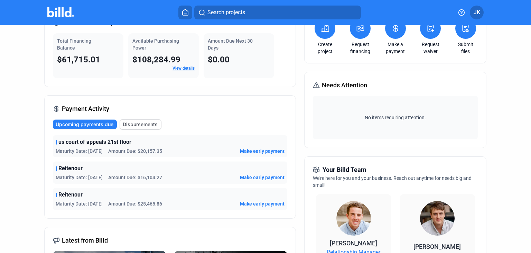 The image size is (531, 253). Describe the element at coordinates (135, 177) in the screenshot. I see `span: Amount Due: $16,104.27` at that location.